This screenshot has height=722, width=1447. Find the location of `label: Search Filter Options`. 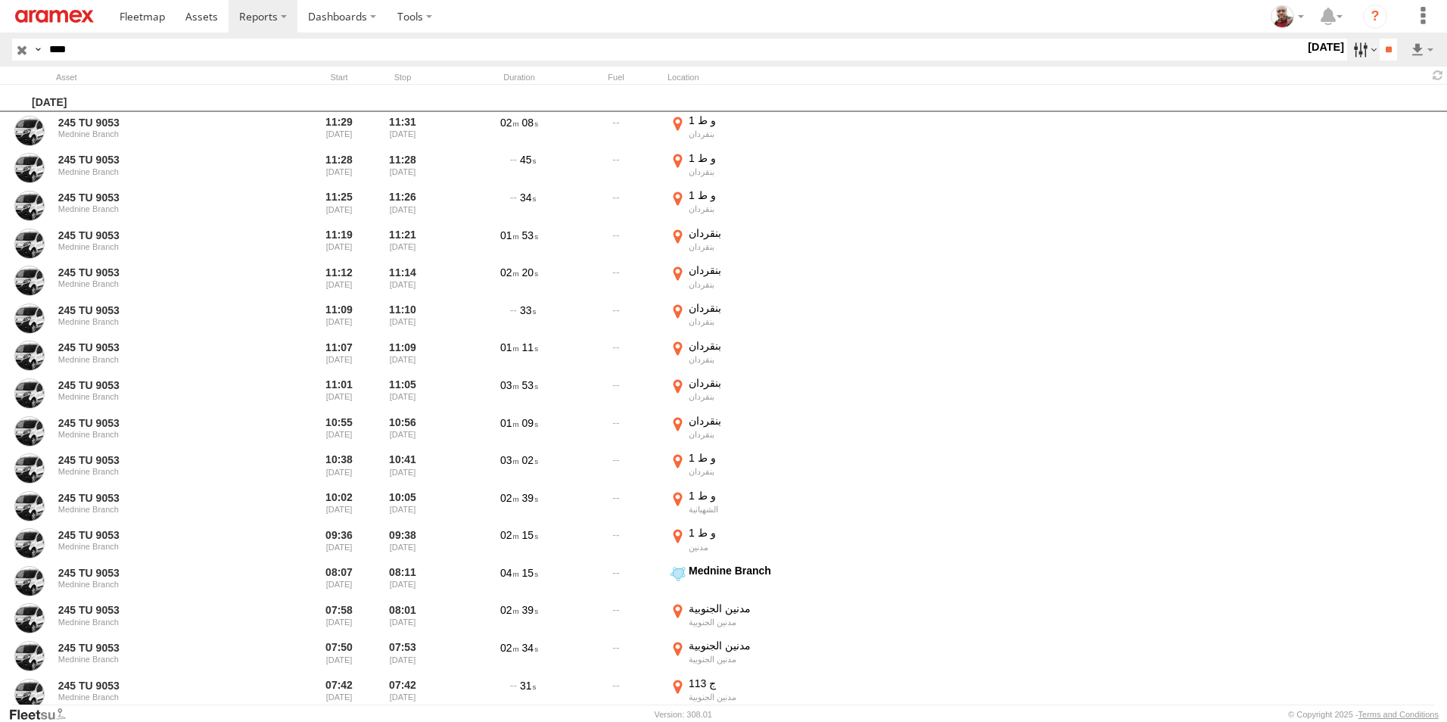

label: Search Filter Options is located at coordinates (1363, 49).